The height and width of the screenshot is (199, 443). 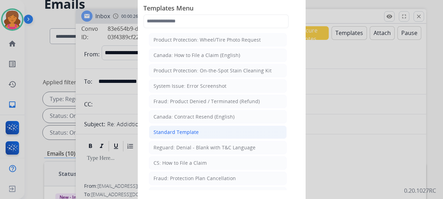 What do you see at coordinates (180, 163) in the screenshot?
I see `div: CS: How to File a Claim` at bounding box center [180, 163].